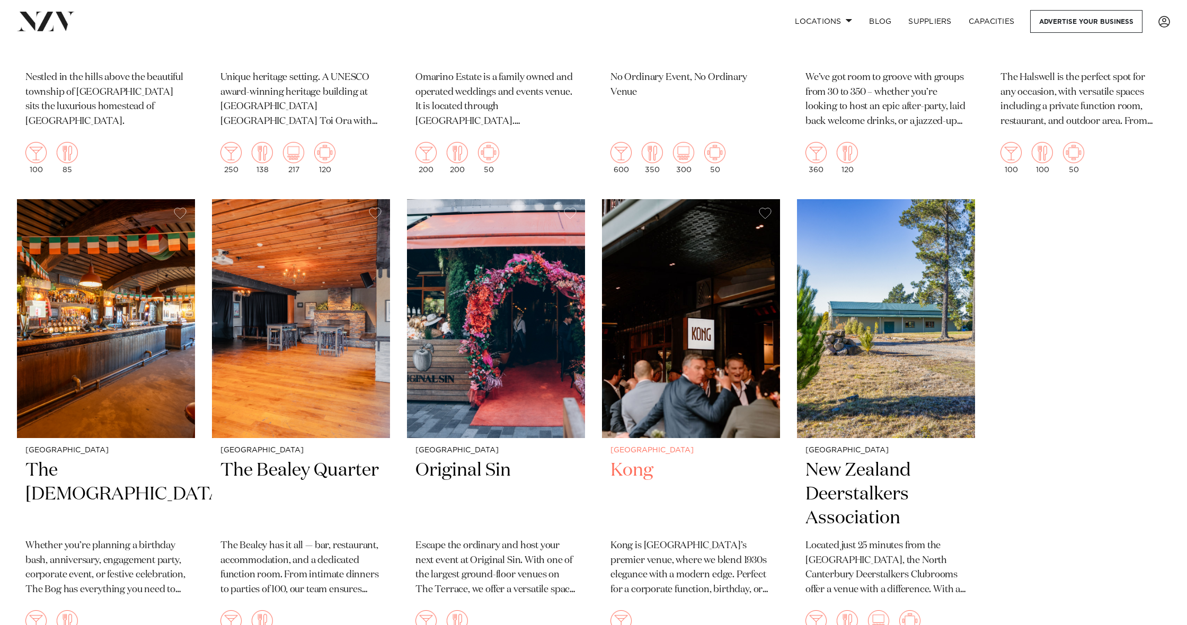 The width and height of the screenshot is (1187, 625). What do you see at coordinates (496, 318) in the screenshot?
I see `img: Floral installation entrance at Original Sin in Christchurch` at bounding box center [496, 318].